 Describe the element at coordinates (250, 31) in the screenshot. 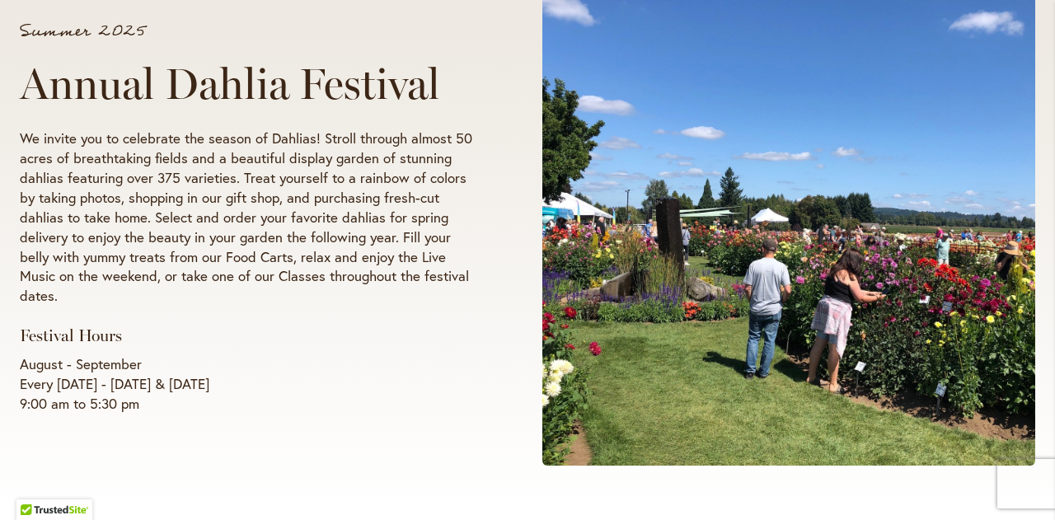

I see `p: Summer 2025` at that location.